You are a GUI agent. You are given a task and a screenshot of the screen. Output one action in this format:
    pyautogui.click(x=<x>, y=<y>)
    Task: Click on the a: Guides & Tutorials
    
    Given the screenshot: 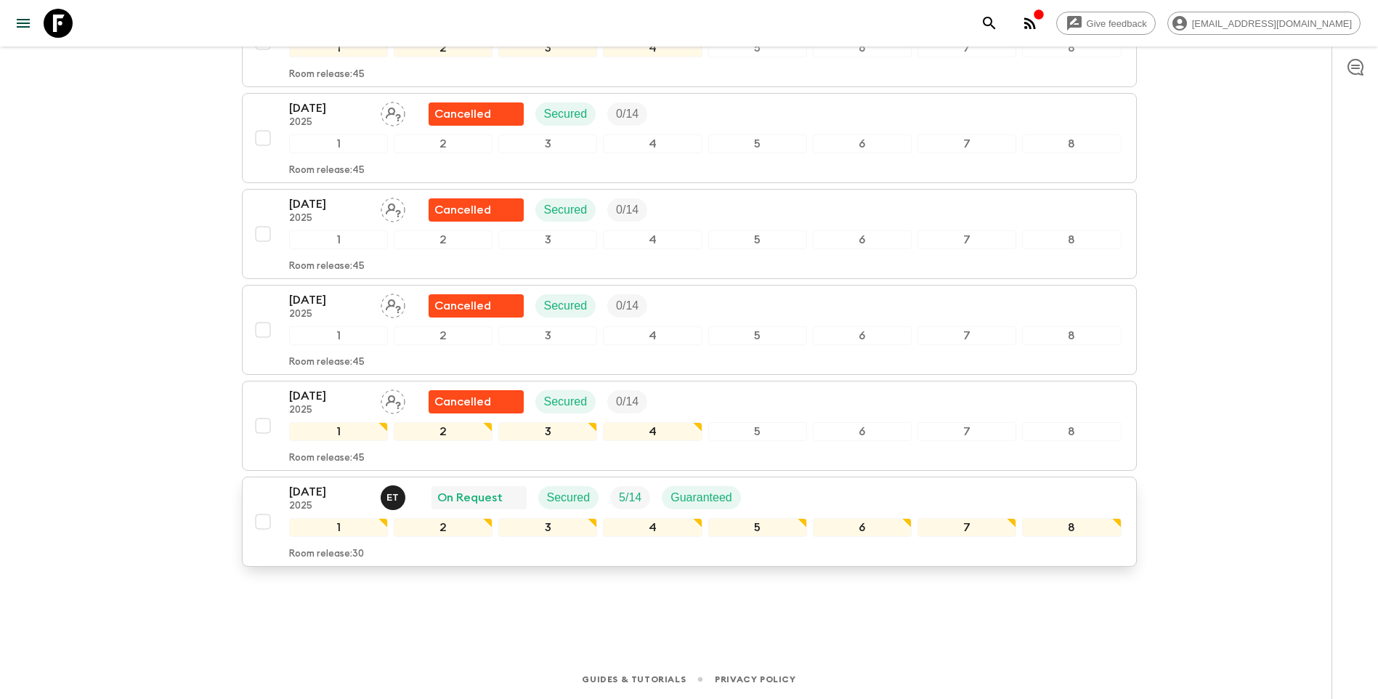 What is the action you would take?
    pyautogui.click(x=634, y=679)
    